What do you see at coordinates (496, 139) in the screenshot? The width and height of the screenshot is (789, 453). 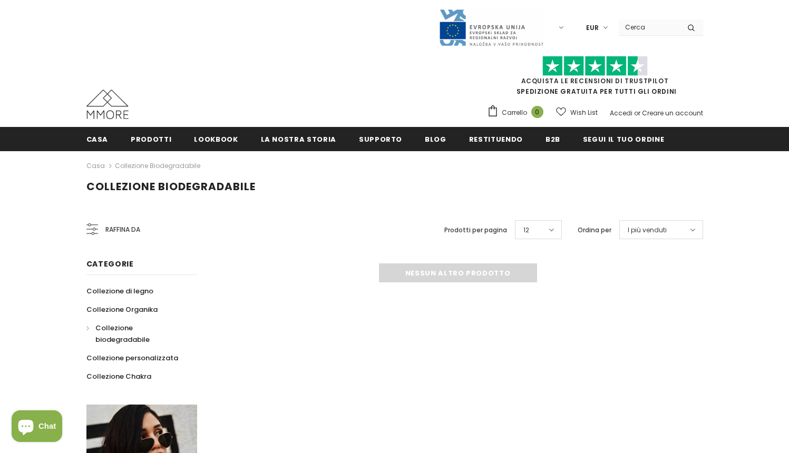 I see `a: Restituendo` at bounding box center [496, 139].